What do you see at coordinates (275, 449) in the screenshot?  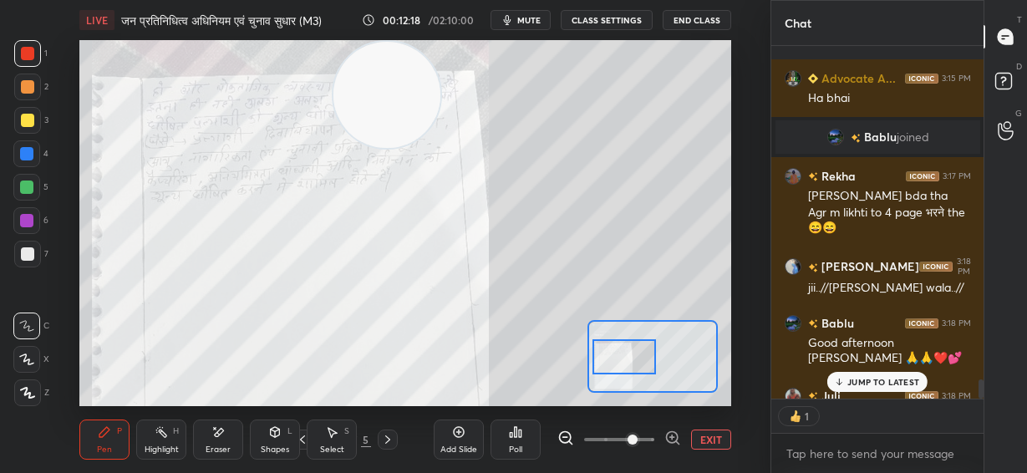 I see `div: Shapes` at bounding box center [275, 449].